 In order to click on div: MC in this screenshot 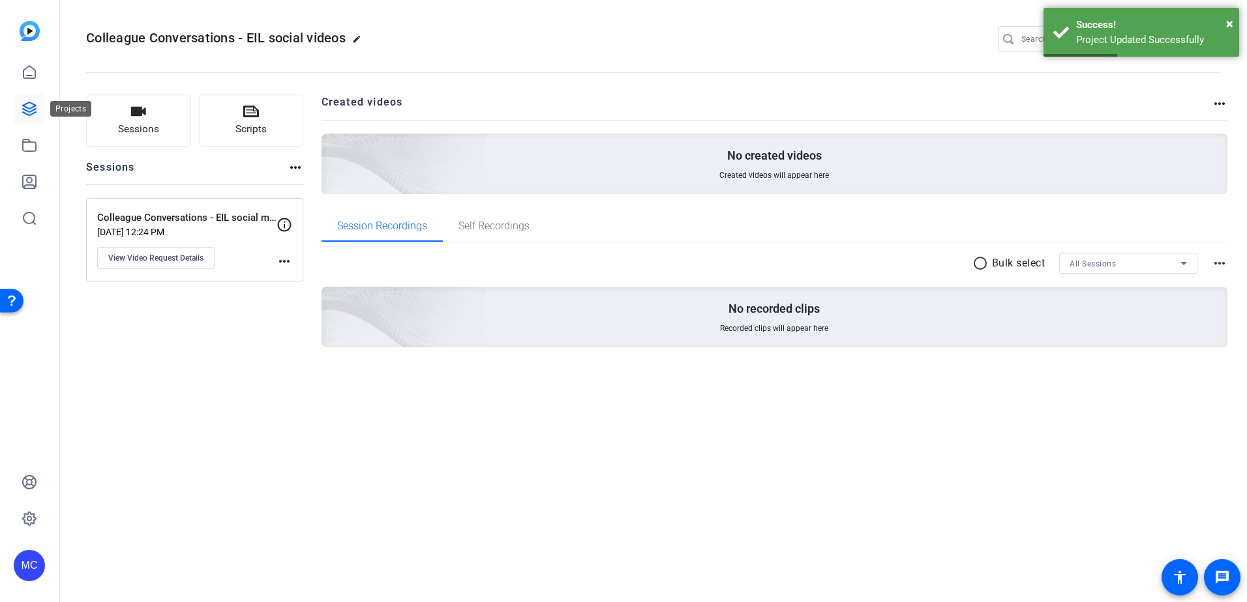, I will do `click(29, 566)`.